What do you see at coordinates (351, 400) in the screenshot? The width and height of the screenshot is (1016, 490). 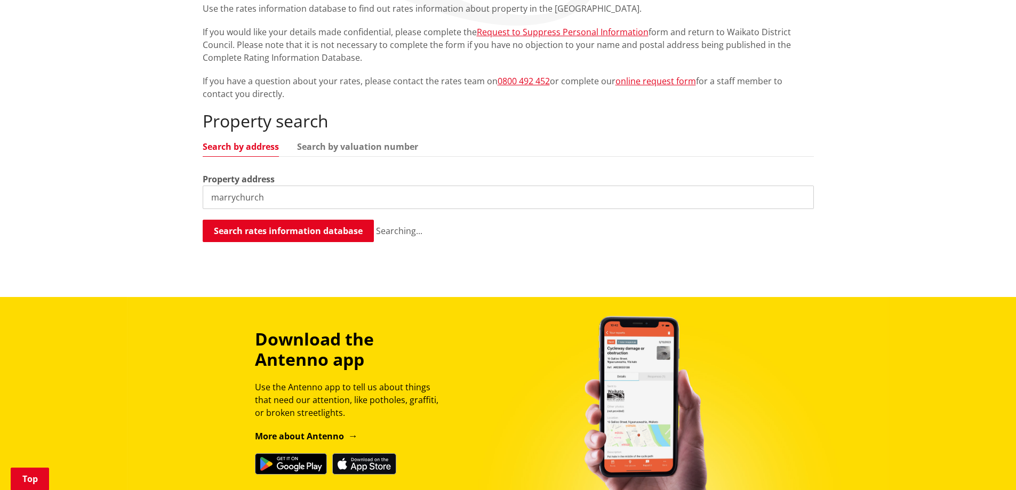 I see `p: Use the Antenno app to tell us about things that need our attention, like potholes, graffiti, or ...` at bounding box center [351, 400].